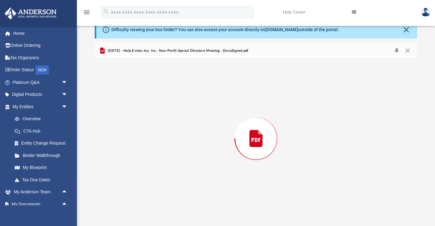 This screenshot has height=226, width=435. I want to click on a: Entity Change Request, so click(43, 143).